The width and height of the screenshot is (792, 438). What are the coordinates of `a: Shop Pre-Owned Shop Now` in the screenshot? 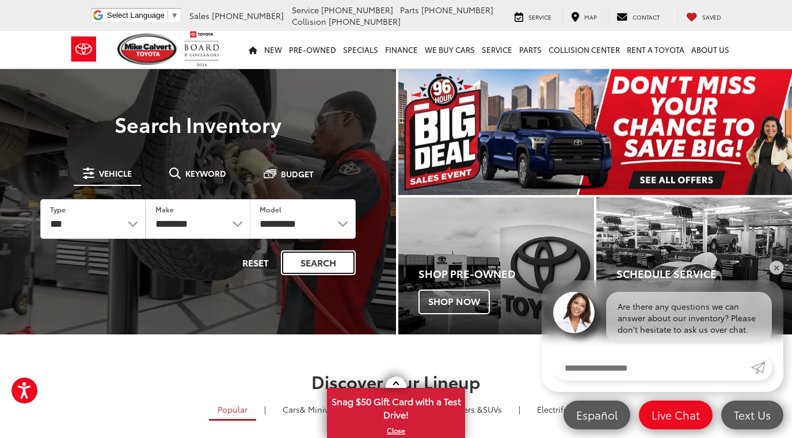 It's located at (496, 266).